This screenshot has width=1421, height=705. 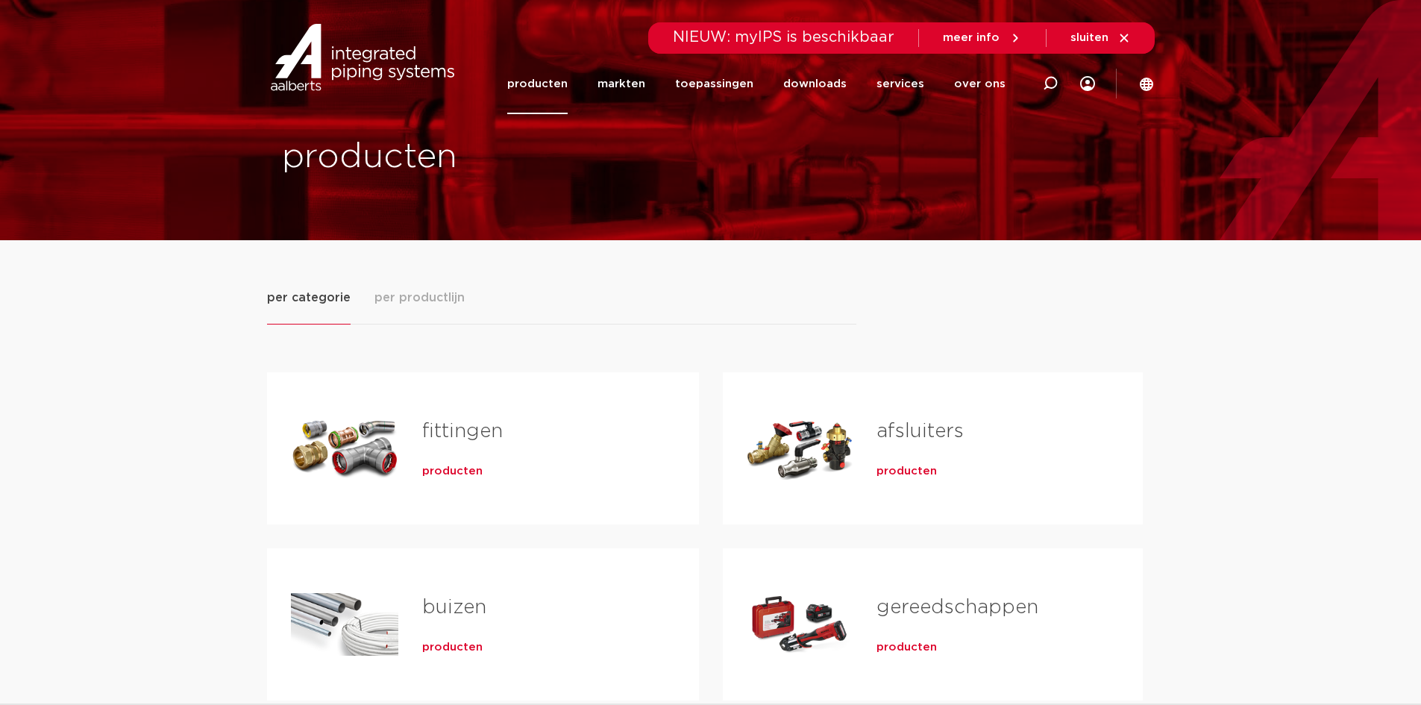 I want to click on a: buizen, so click(x=454, y=607).